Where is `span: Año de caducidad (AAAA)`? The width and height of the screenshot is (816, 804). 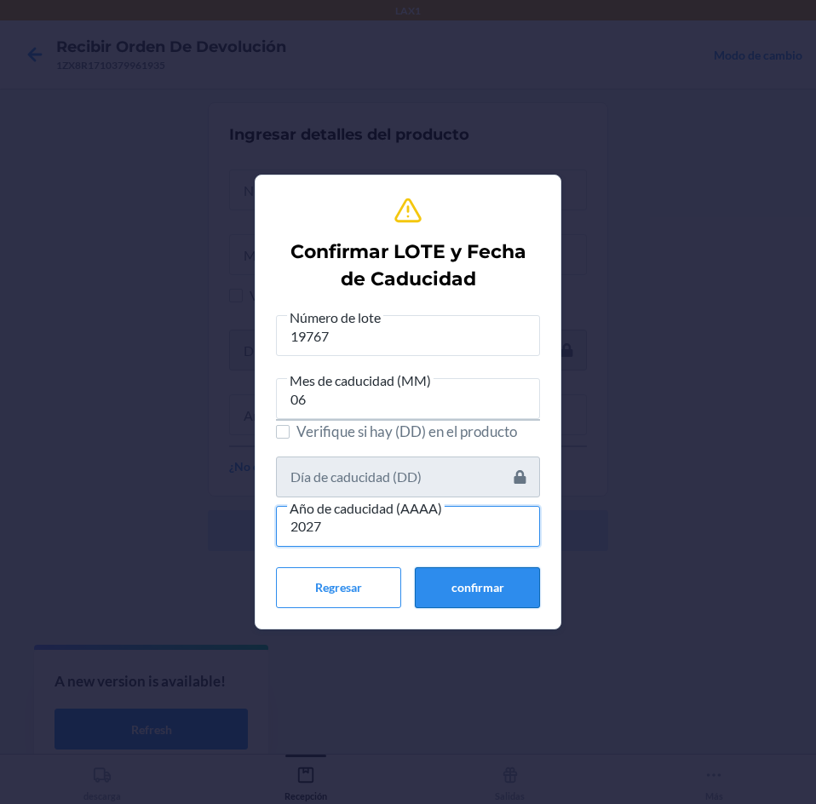 span: Año de caducidad (AAAA) is located at coordinates (365, 509).